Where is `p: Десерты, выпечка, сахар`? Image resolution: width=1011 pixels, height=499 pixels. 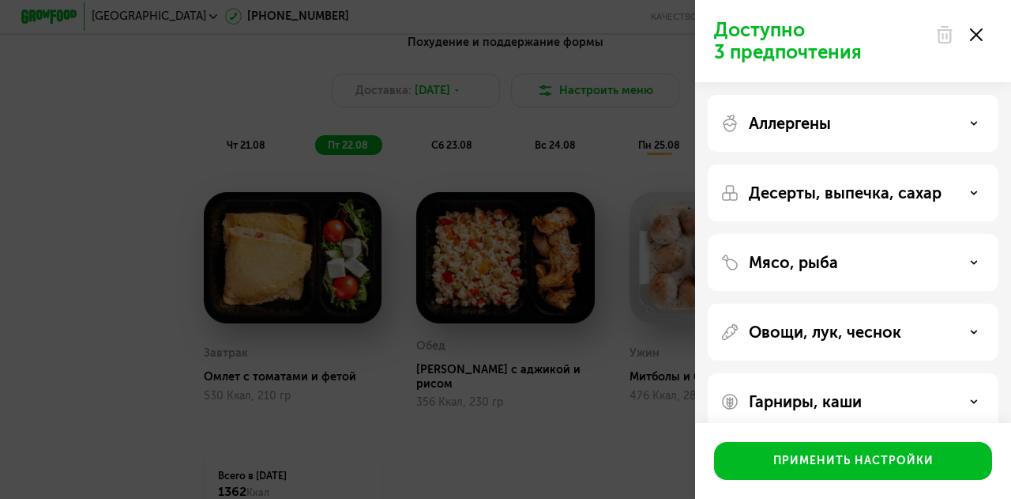
p: Десерты, выпечка, сахар is located at coordinates (845, 193).